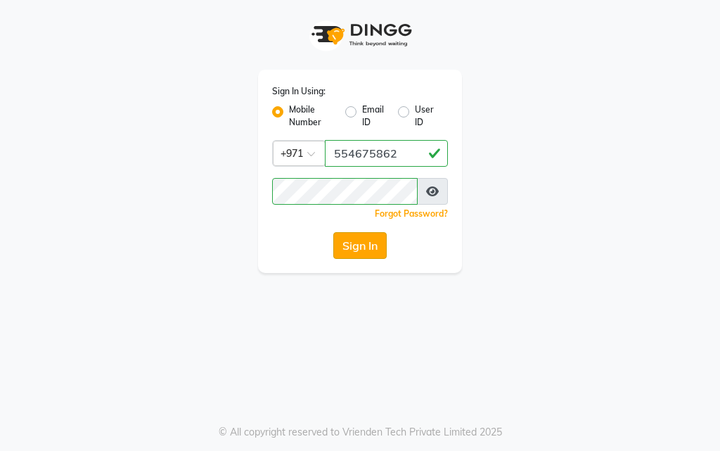 The height and width of the screenshot is (451, 720). I want to click on label: Email ID, so click(374, 116).